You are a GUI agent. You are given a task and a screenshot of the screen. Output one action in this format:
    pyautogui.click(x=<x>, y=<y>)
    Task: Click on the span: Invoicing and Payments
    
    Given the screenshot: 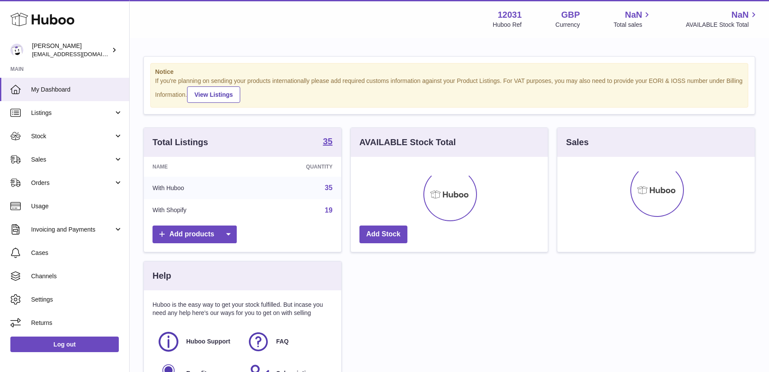 What is the action you would take?
    pyautogui.click(x=72, y=229)
    